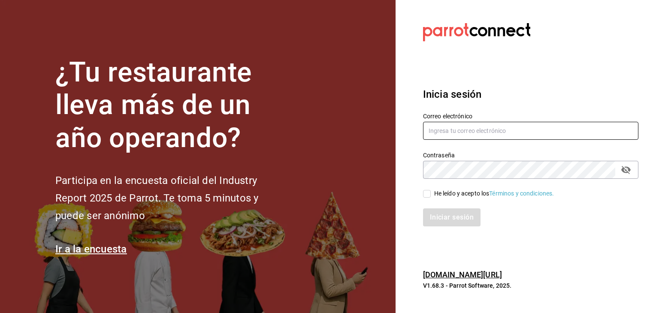 The width and height of the screenshot is (659, 313). I want to click on p: V1.68.3 - Parrot Software, 2025., so click(531, 286).